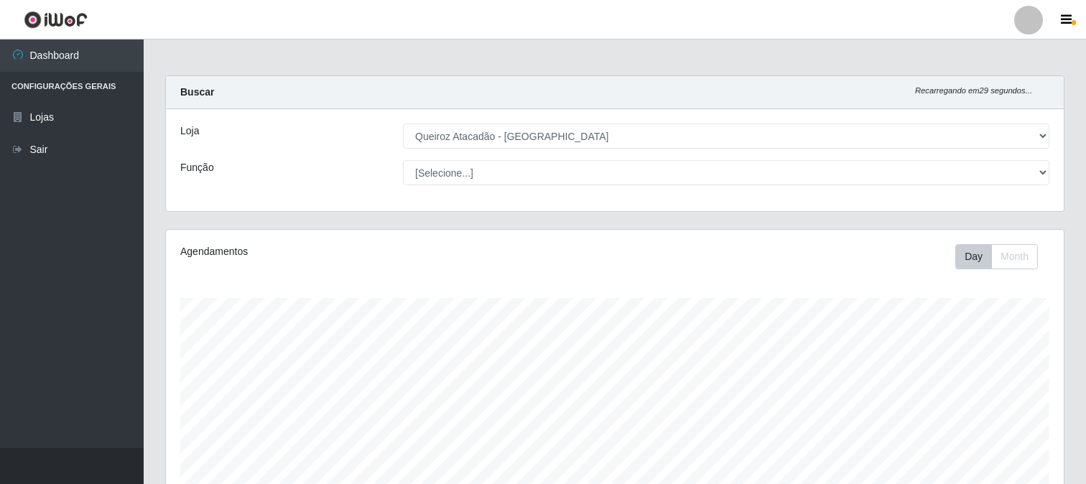 Image resolution: width=1086 pixels, height=484 pixels. Describe the element at coordinates (974, 257) in the screenshot. I see `button: Day` at that location.